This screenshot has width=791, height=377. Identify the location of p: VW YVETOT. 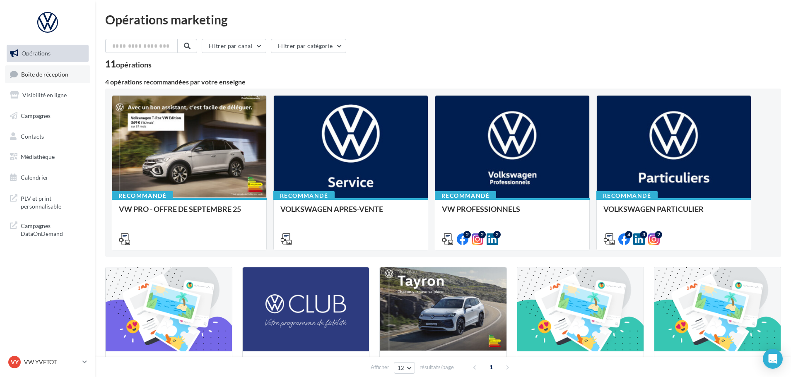
(51, 363).